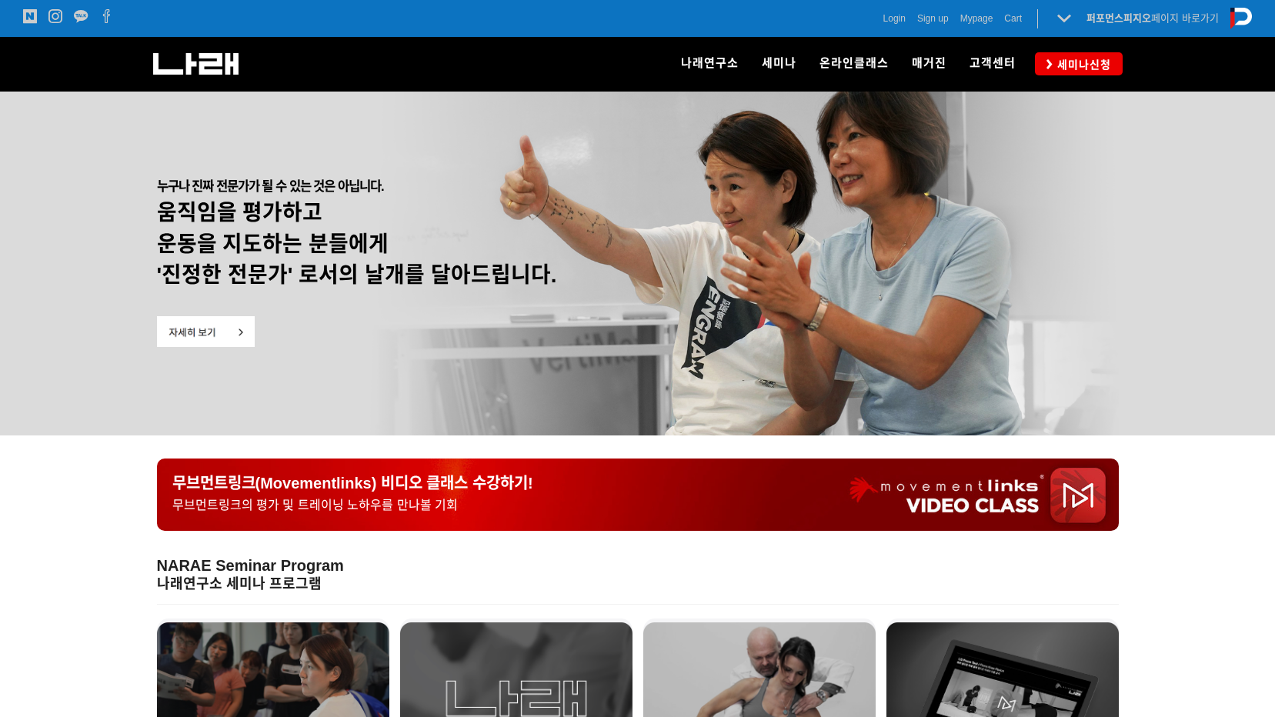 Image resolution: width=1275 pixels, height=717 pixels. Describe the element at coordinates (1119, 18) in the screenshot. I see `strong: 퍼포먼스피지오` at that location.